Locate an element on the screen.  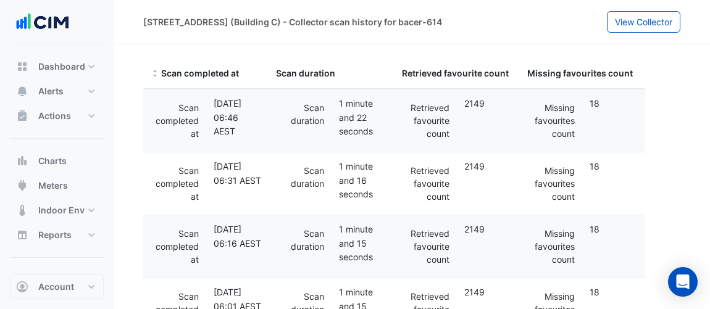
app-icon: Actions is located at coordinates (22, 116).